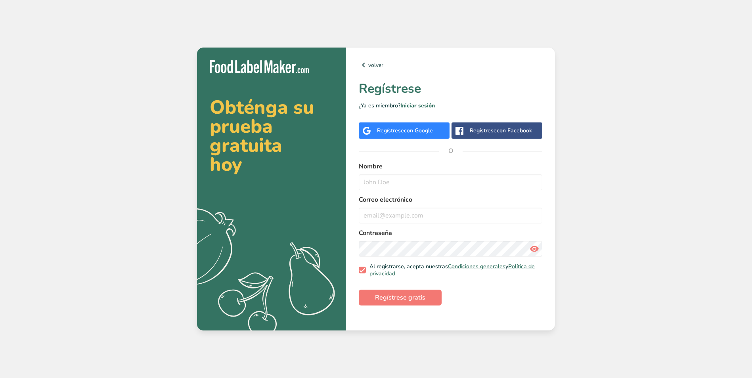  I want to click on span: O, so click(451, 151).